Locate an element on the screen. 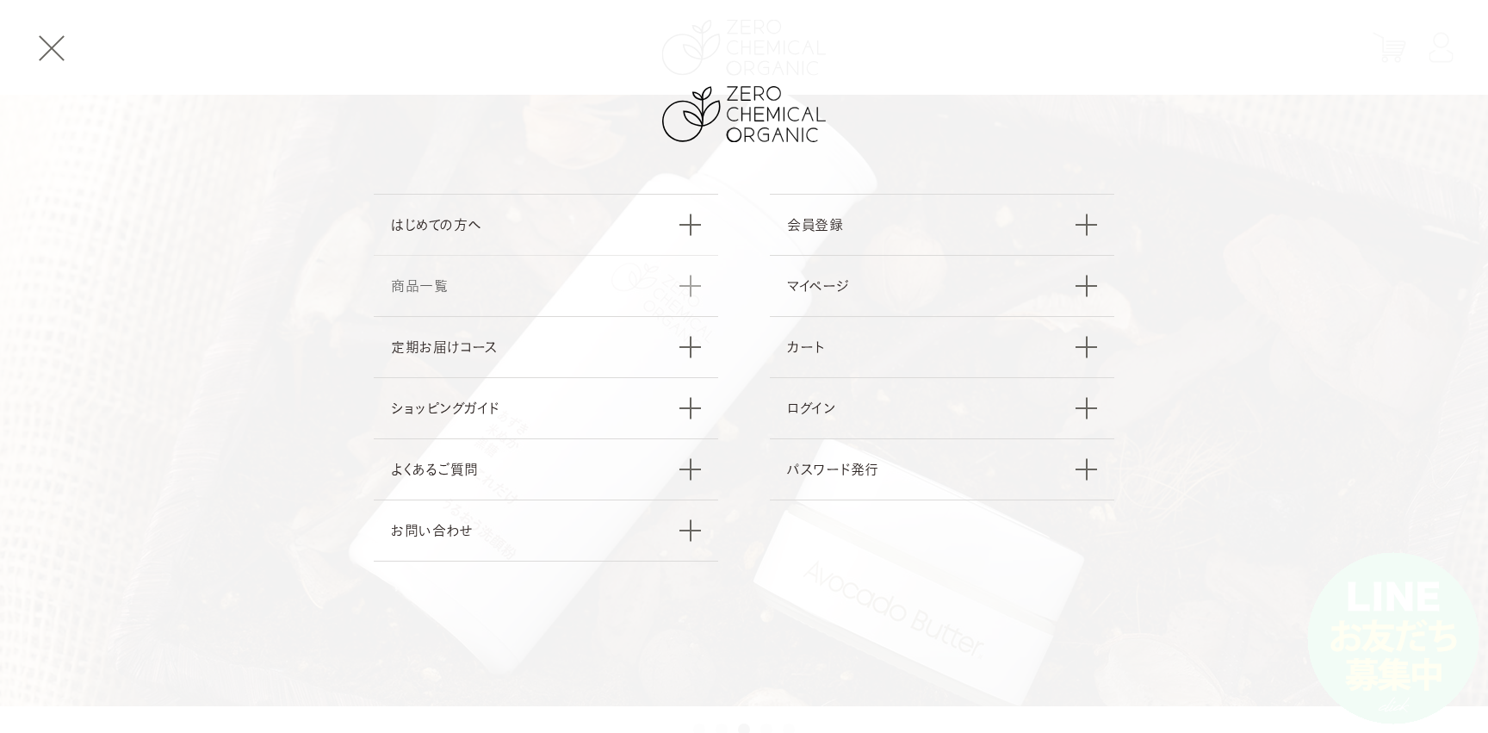 This screenshot has width=1488, height=733. a: ショッピングガイド is located at coordinates (546, 407).